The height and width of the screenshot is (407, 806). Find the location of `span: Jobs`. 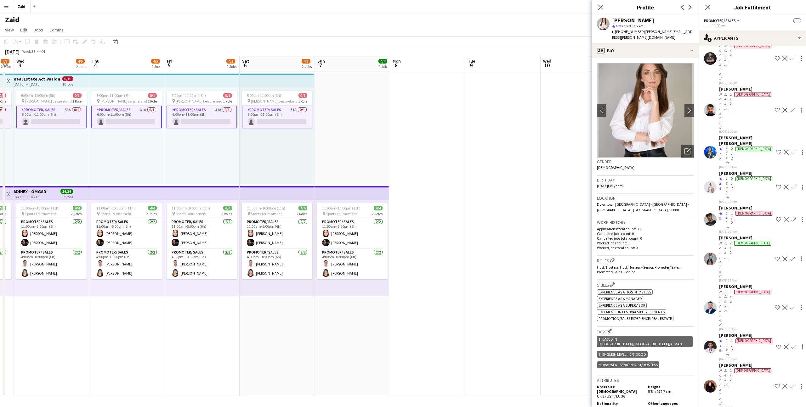

span: Jobs is located at coordinates (38, 30).